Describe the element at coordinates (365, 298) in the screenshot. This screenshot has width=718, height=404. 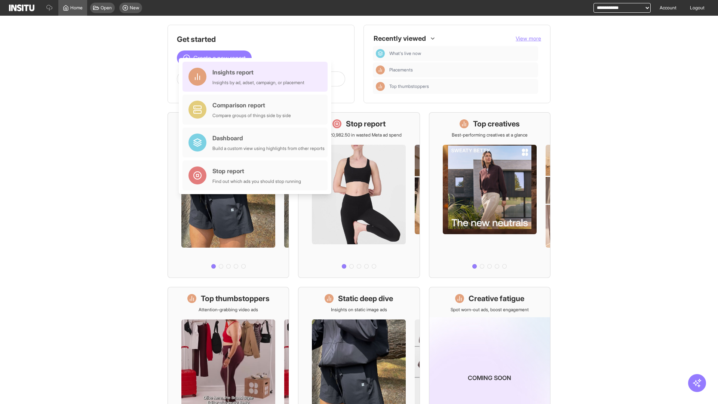
I see `h1: Static deep dive` at that location.